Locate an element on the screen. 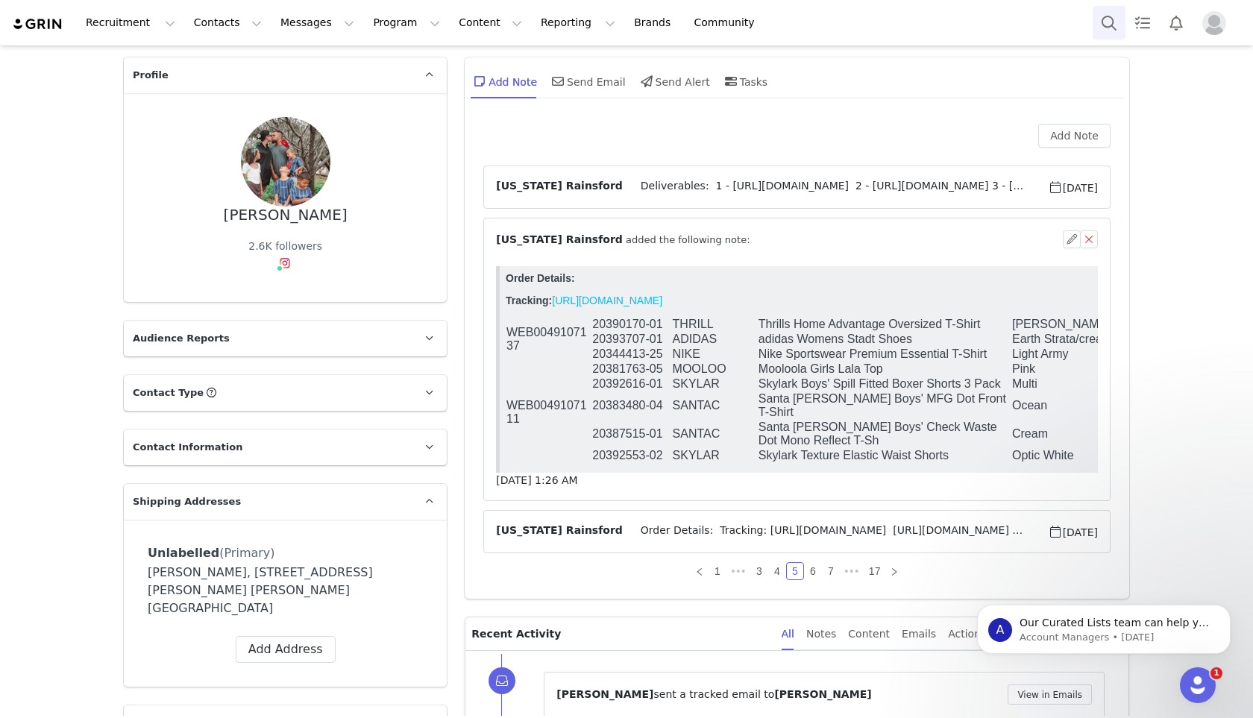 The height and width of the screenshot is (718, 1253). td: 20344413-25 is located at coordinates (131, 88).